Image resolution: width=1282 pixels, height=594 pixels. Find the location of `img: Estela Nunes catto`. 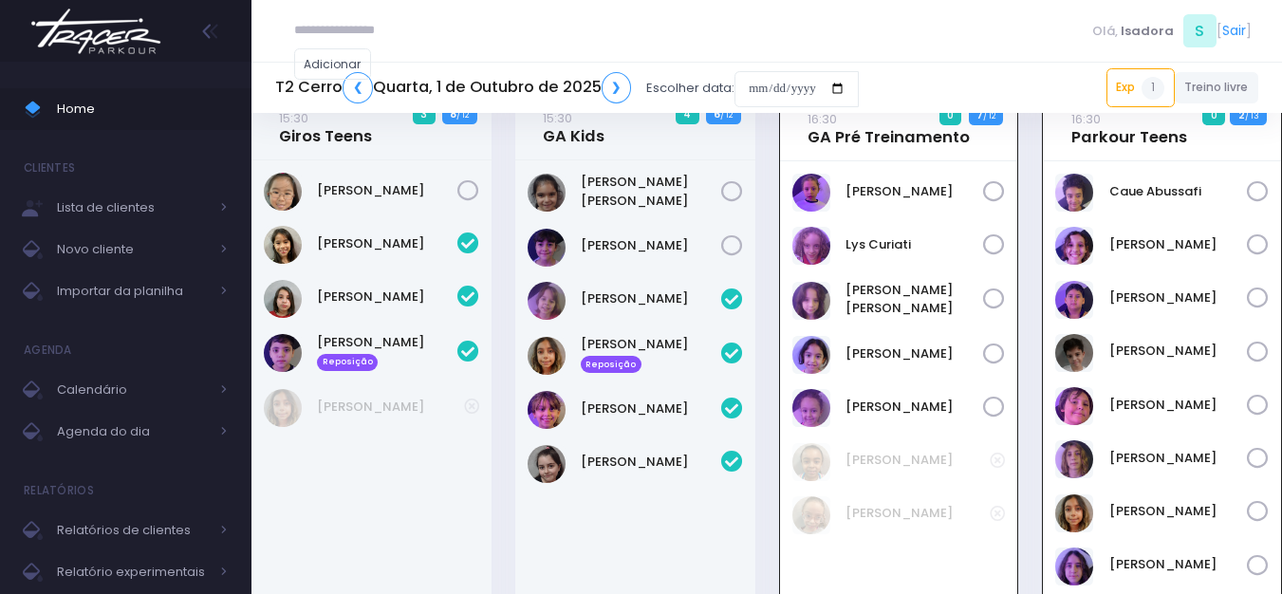

img: Estela Nunes catto is located at coordinates (1074, 246).